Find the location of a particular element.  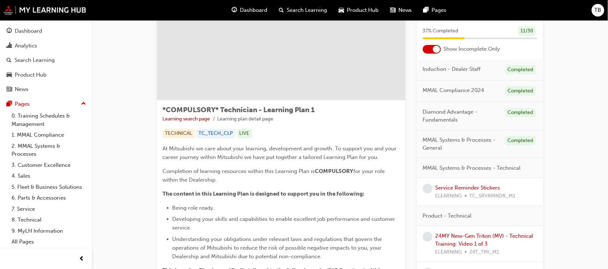

span: COMPULSORY is located at coordinates (334, 171).